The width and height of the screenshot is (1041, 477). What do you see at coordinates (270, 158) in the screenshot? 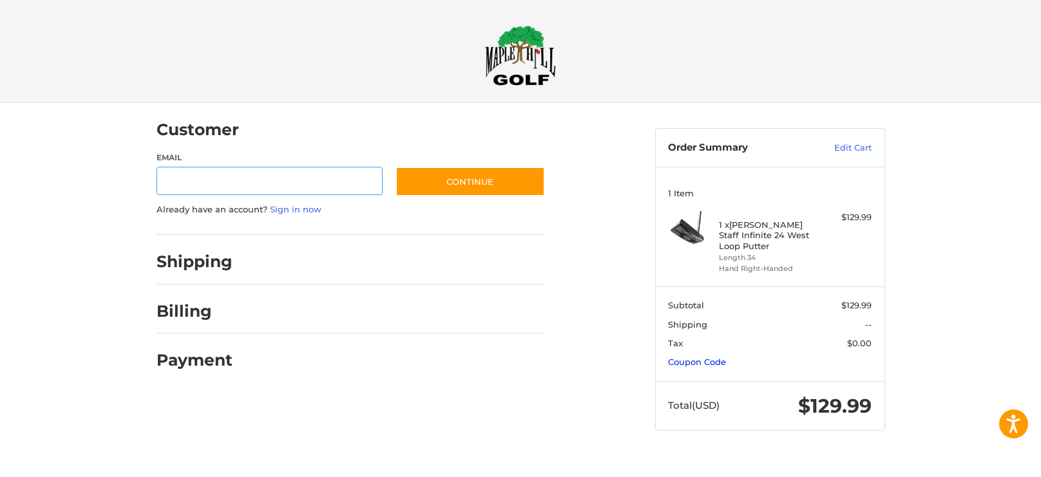
I see `label: Email` at bounding box center [270, 158].